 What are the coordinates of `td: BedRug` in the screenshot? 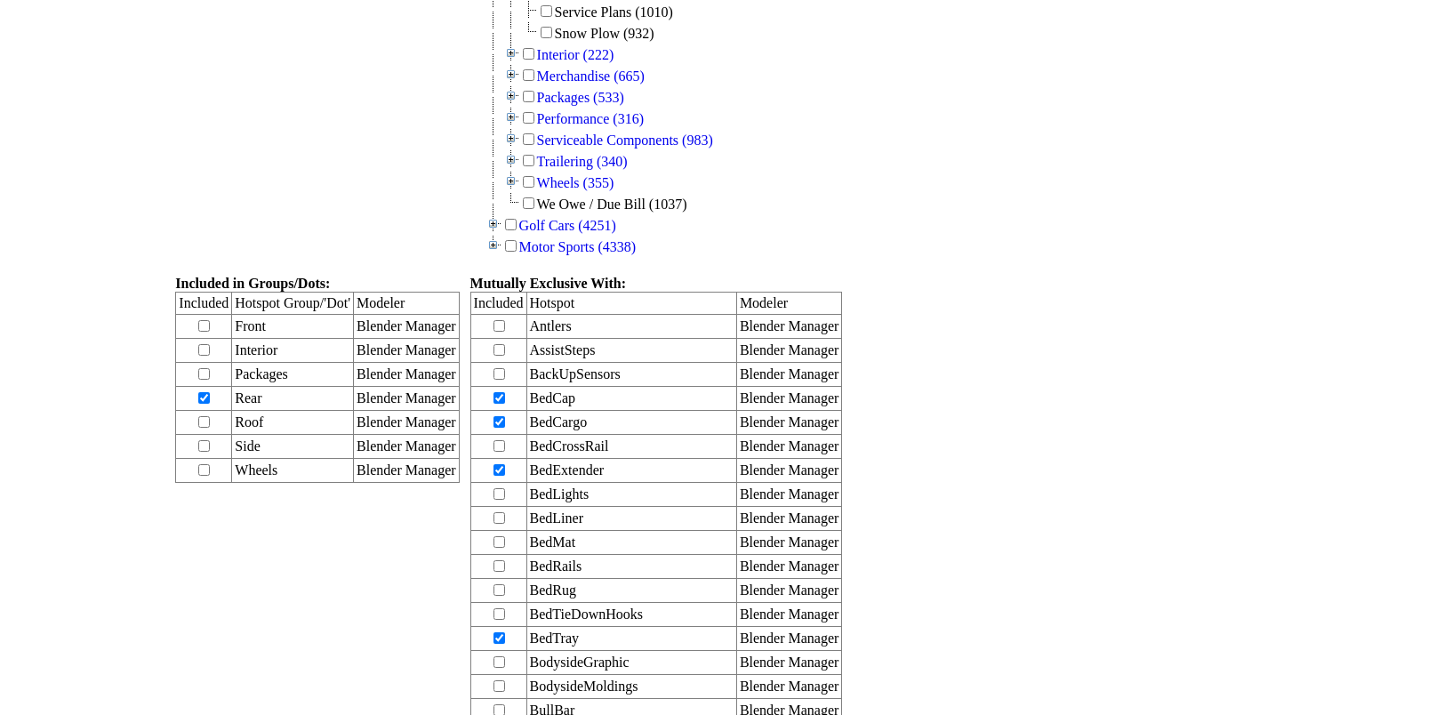 It's located at (631, 590).